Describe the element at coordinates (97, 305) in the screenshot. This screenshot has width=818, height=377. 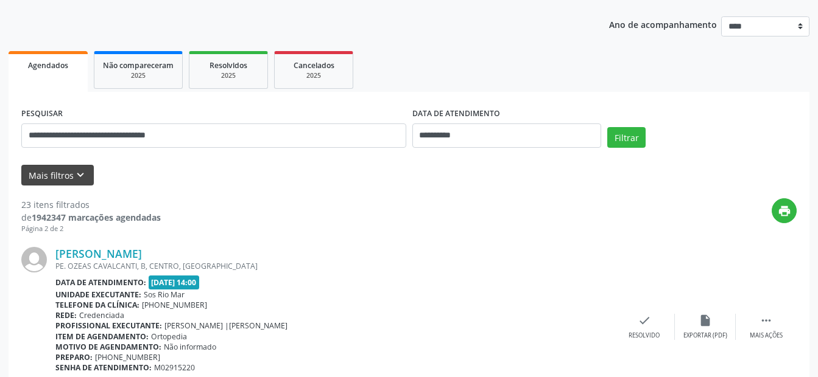
I see `b: Telefone da clínica:` at that location.